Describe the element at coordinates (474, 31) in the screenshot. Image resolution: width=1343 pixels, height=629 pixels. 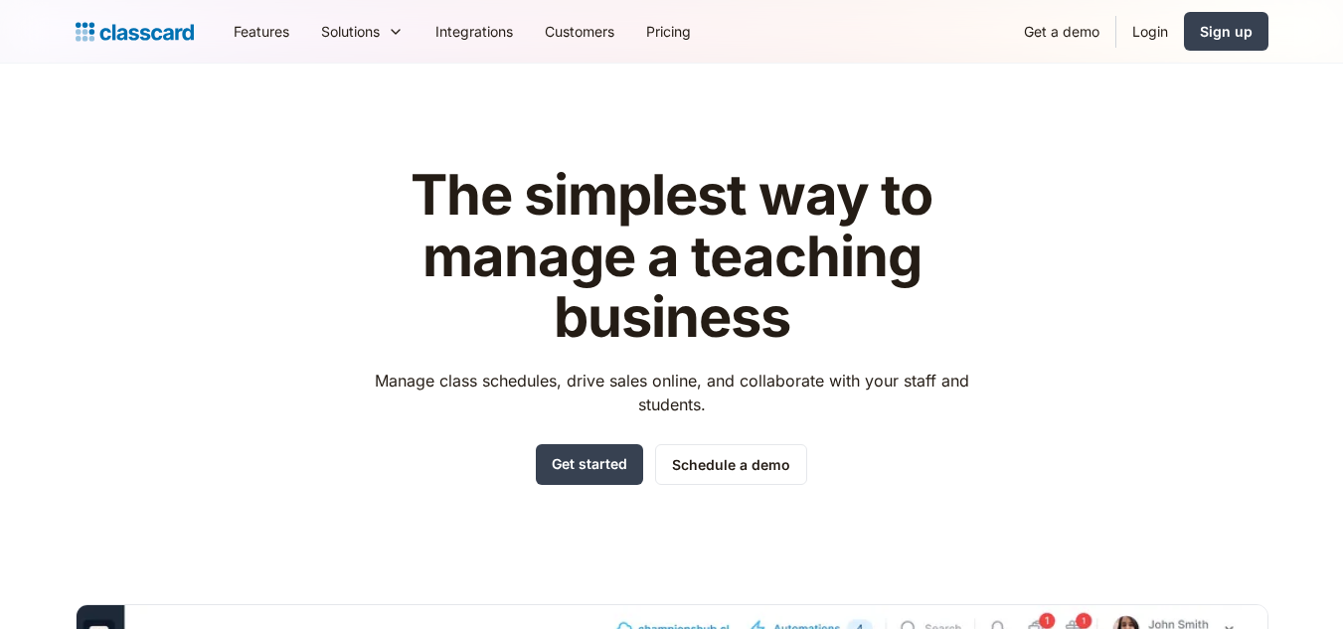
I see `a: Integrations` at that location.